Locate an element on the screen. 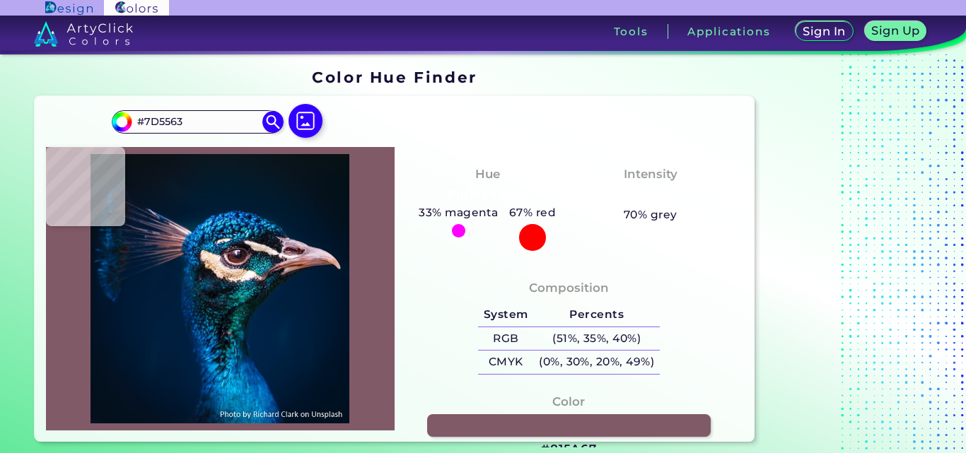 The image size is (966, 453). h1: Color Hue Finder is located at coordinates (394, 77).